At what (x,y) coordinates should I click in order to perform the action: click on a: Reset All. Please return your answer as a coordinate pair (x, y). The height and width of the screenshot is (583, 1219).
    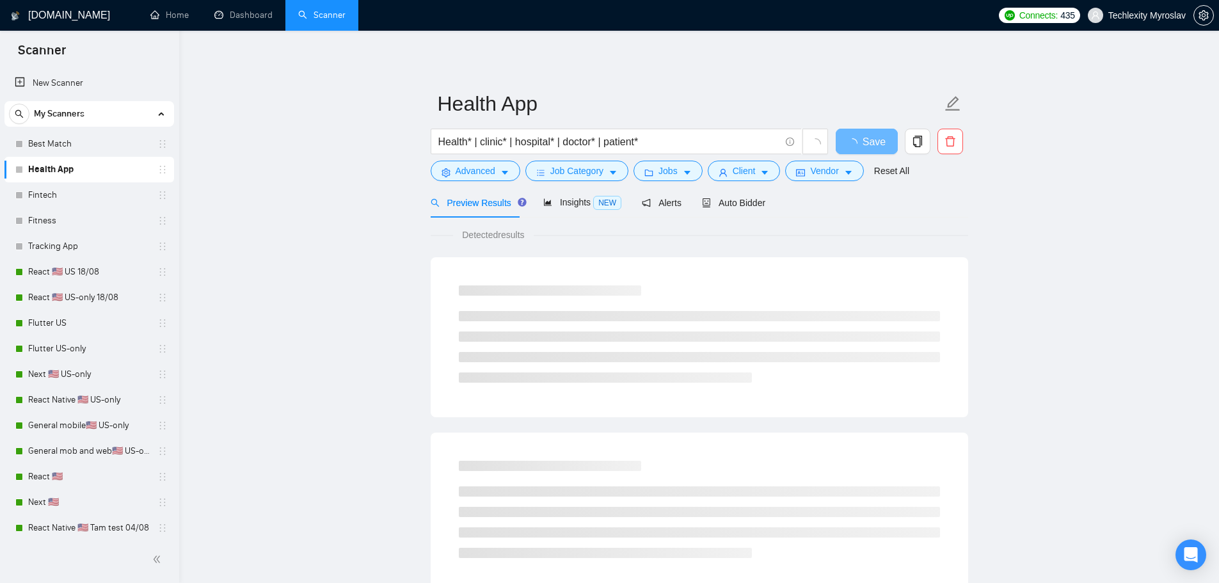
    Looking at the image, I should click on (892, 171).